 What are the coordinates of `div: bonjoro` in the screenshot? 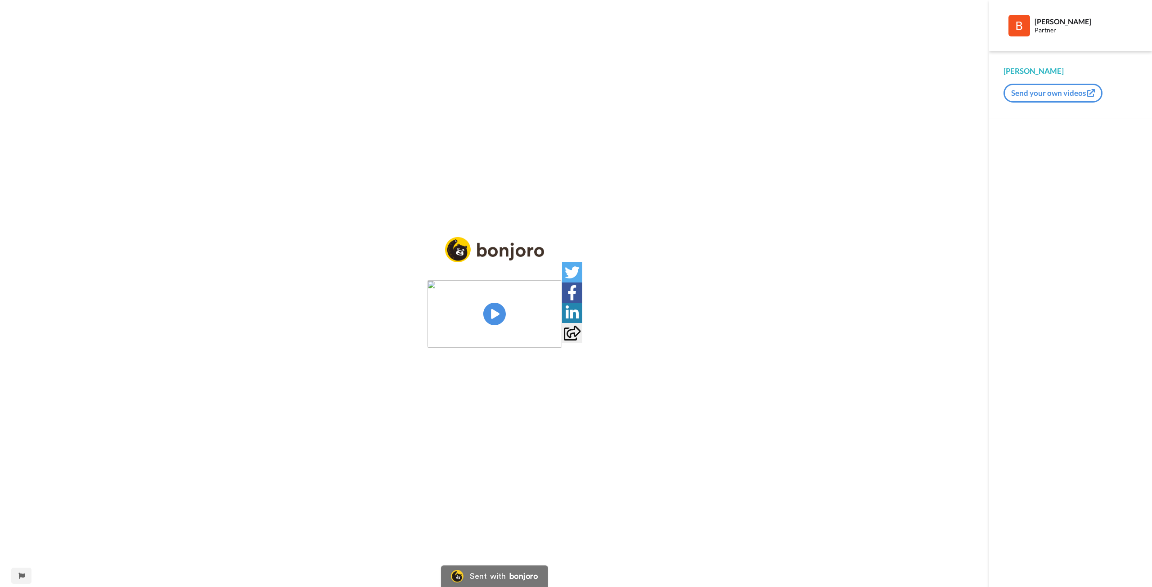 It's located at (524, 577).